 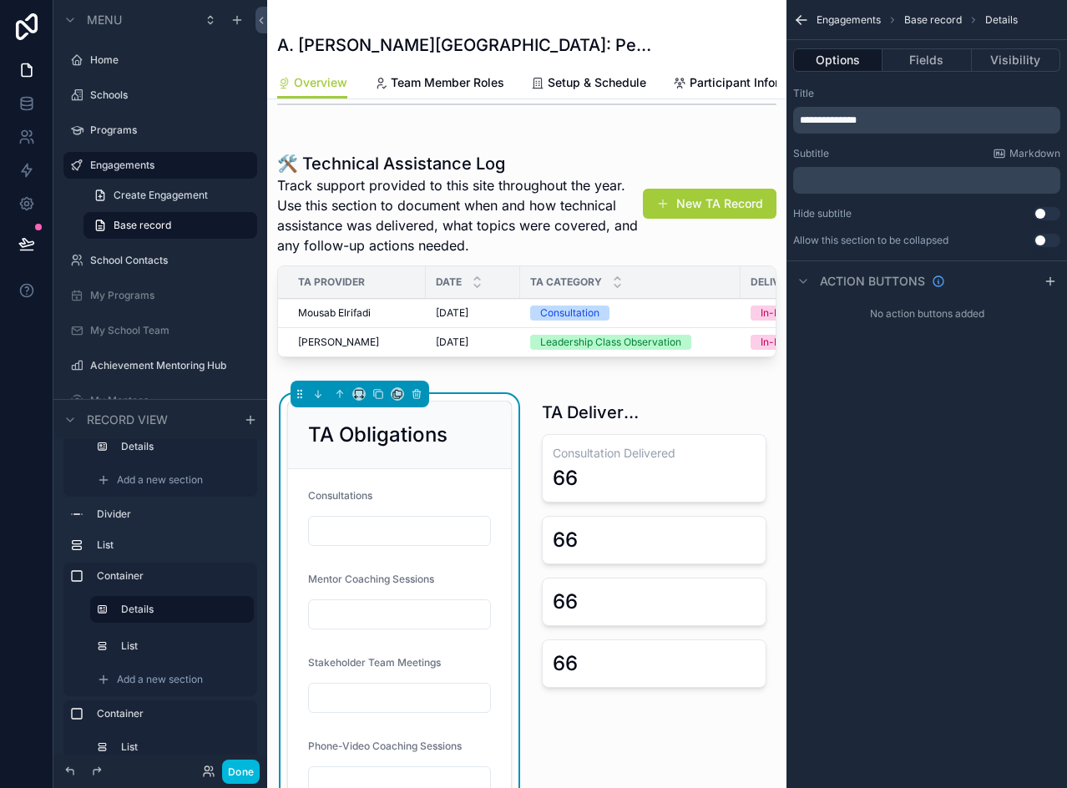 What do you see at coordinates (1034, 154) in the screenshot?
I see `span: Markdown` at bounding box center [1034, 154].